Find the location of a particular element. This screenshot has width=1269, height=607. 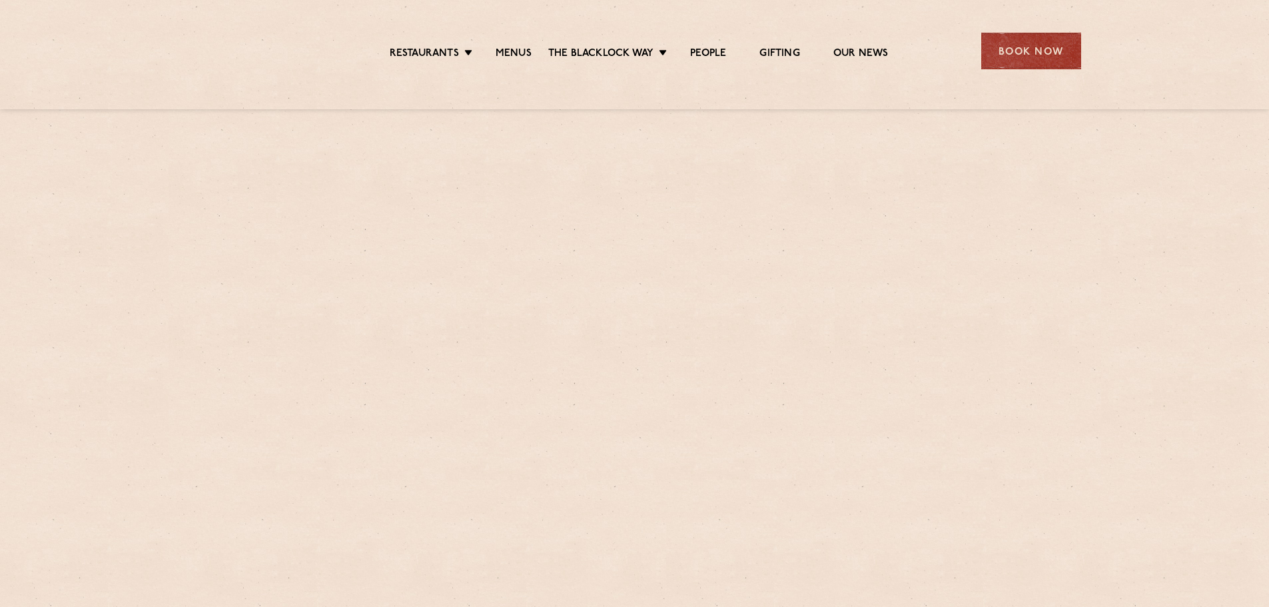

img: svg%3E is located at coordinates (246, 51).